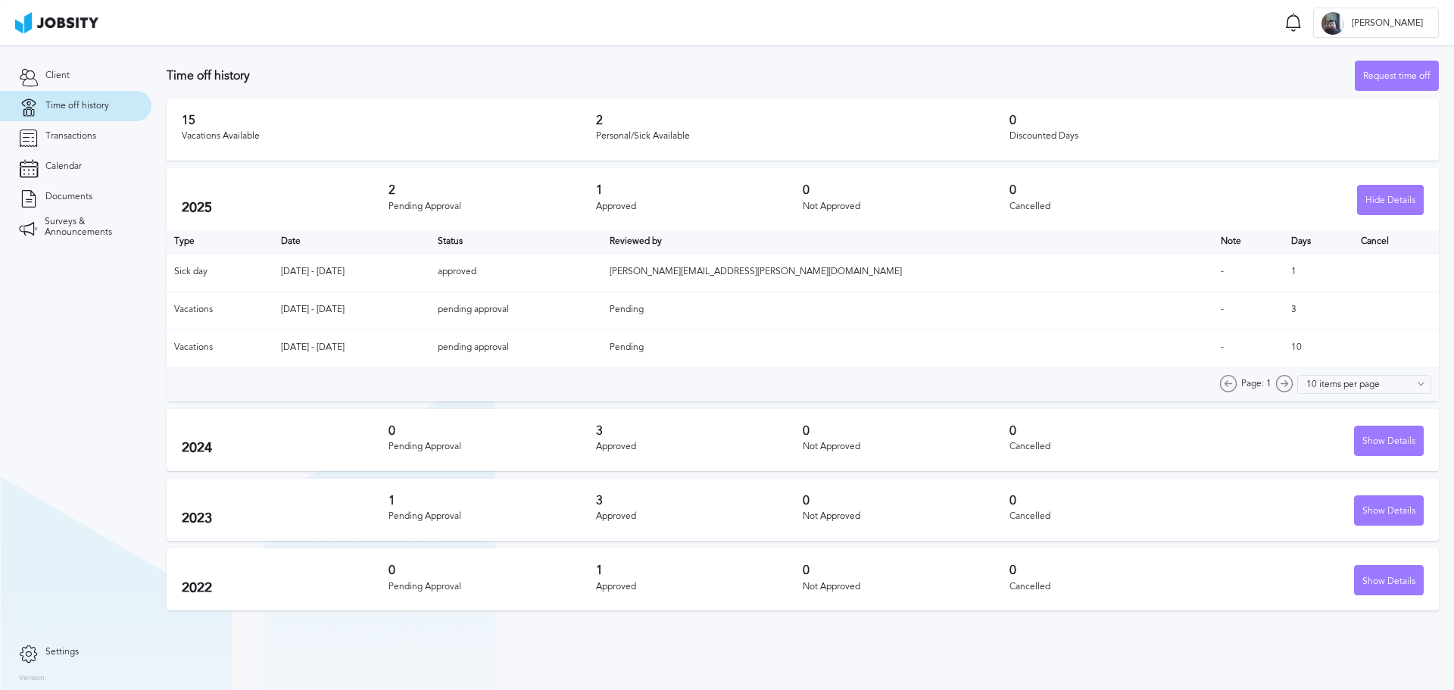 This screenshot has width=1454, height=690. I want to click on div: Personal/Sick Available, so click(803, 136).